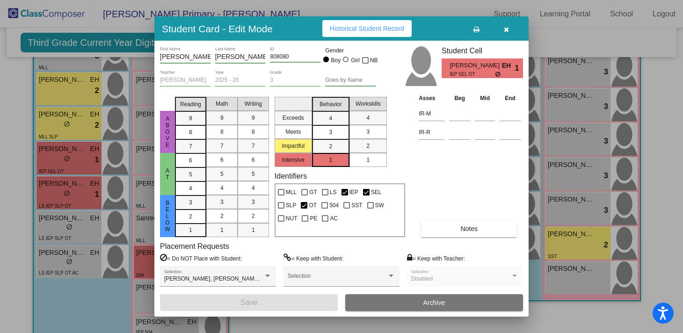  What do you see at coordinates (354, 192) in the screenshot?
I see `span: IEP` at bounding box center [354, 192].